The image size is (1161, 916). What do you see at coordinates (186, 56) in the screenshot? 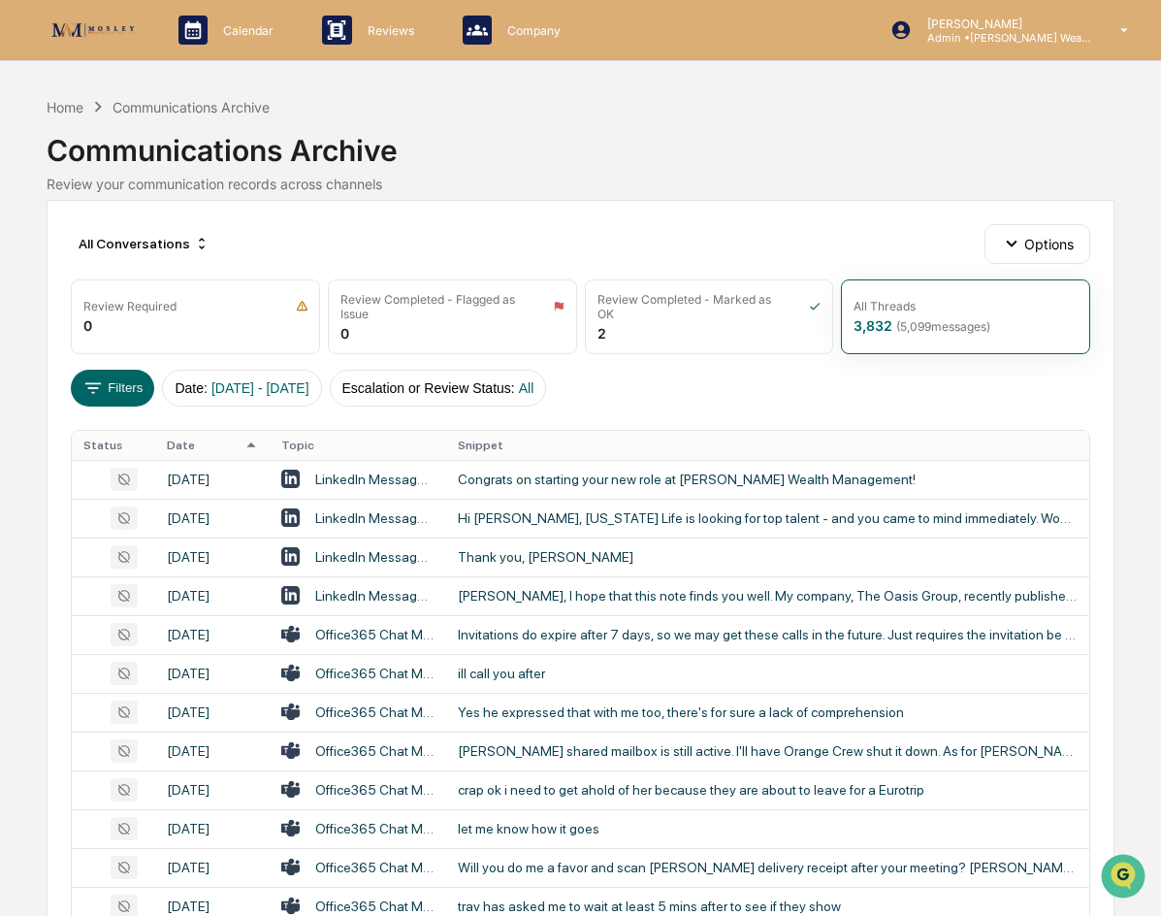
I see `p: How can we help?` at bounding box center [186, 56].